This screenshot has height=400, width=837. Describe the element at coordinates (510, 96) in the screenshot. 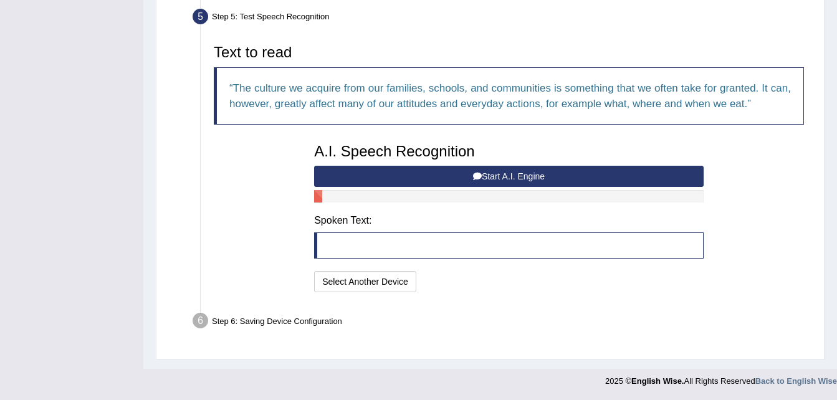

I see `q: The culture we acquire from our families, schools, and communities is something that we often tak...` at that location.